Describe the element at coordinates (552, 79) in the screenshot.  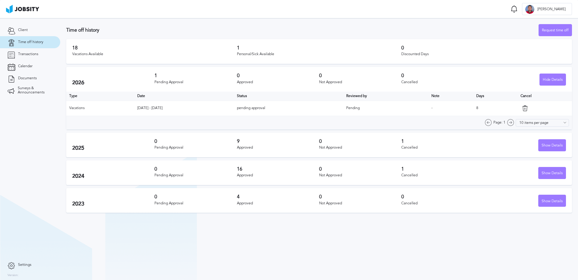
I see `button: Hide Details` at that location.